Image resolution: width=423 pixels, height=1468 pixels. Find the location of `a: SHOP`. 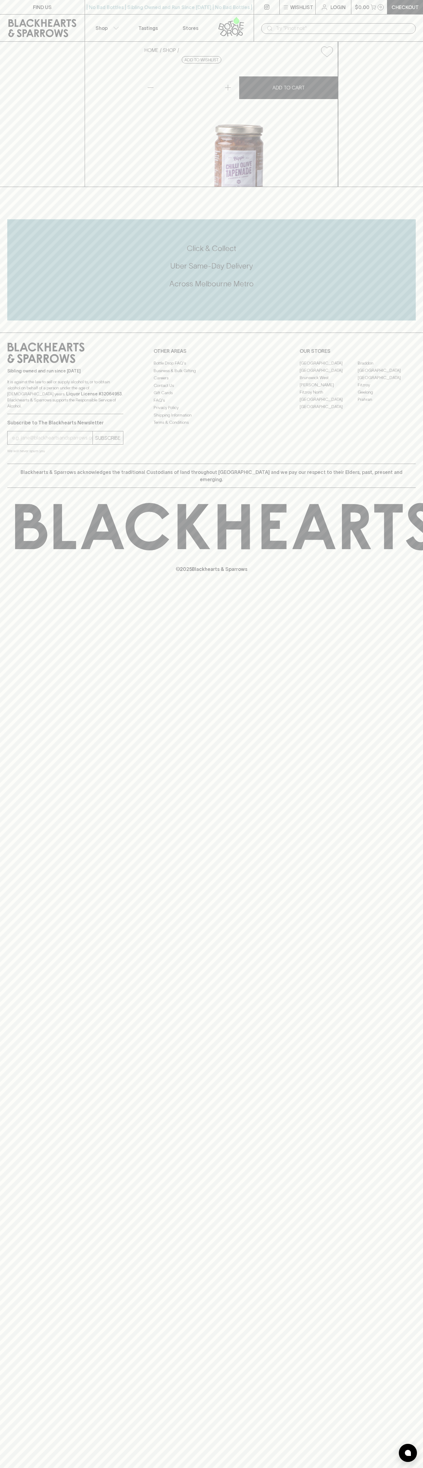

a: SHOP is located at coordinates (169, 50).